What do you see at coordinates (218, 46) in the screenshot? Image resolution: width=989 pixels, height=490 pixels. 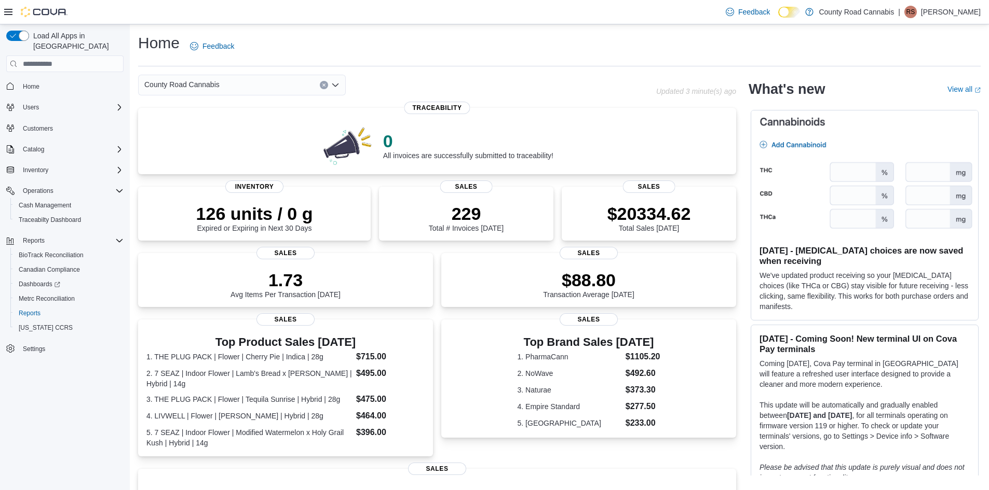 I see `span: Feedback` at bounding box center [218, 46].